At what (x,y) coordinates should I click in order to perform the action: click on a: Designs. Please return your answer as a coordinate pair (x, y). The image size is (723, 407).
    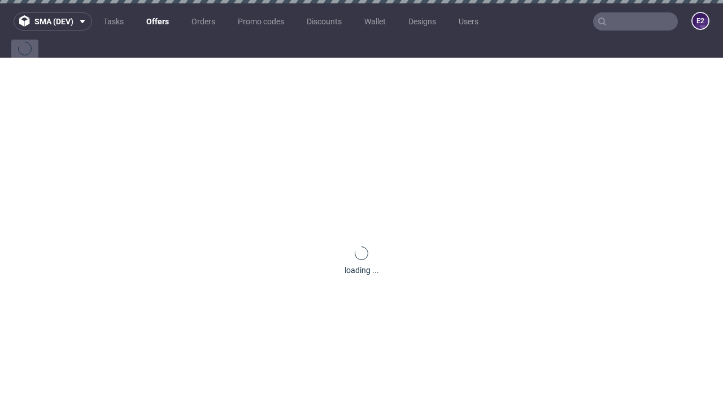
    Looking at the image, I should click on (422, 21).